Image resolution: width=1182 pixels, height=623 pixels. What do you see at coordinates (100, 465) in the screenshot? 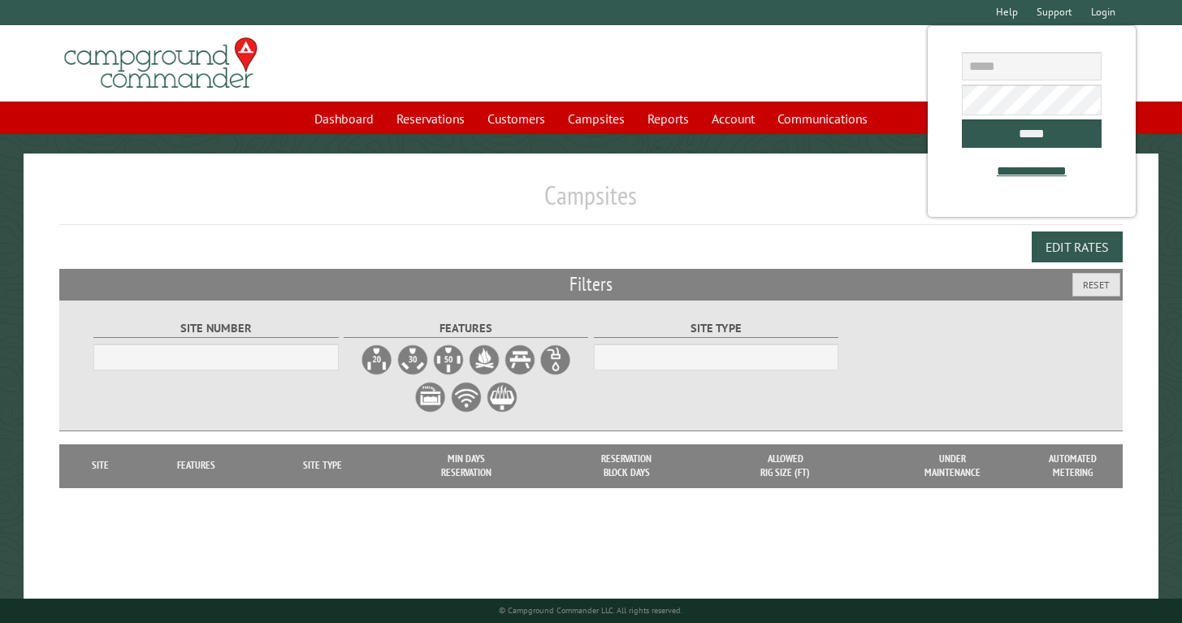
I see `th: Site` at bounding box center [100, 465].